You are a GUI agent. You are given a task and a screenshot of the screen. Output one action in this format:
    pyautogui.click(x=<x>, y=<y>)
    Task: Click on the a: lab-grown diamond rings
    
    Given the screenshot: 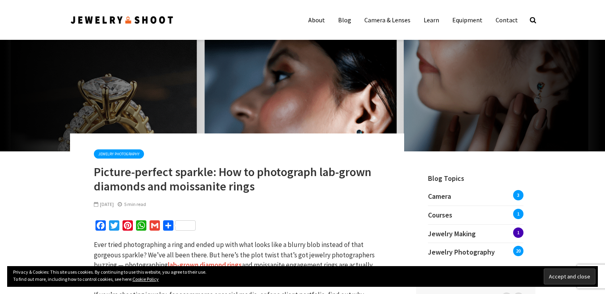 What is the action you would take?
    pyautogui.click(x=205, y=265)
    